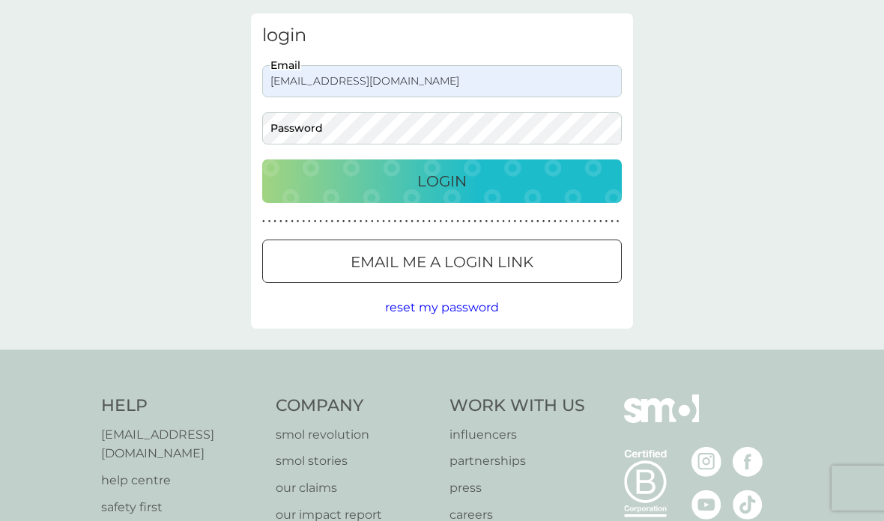 The width and height of the screenshot is (884, 521). I want to click on h4: Work With Us, so click(517, 406).